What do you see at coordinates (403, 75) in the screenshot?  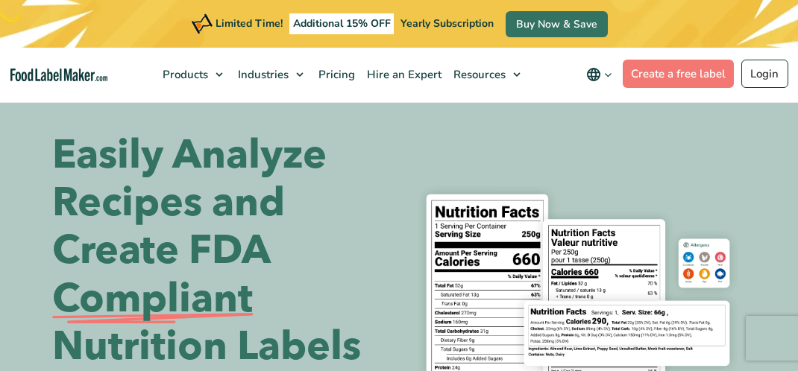 I see `a: Hire an Expert` at bounding box center [403, 75].